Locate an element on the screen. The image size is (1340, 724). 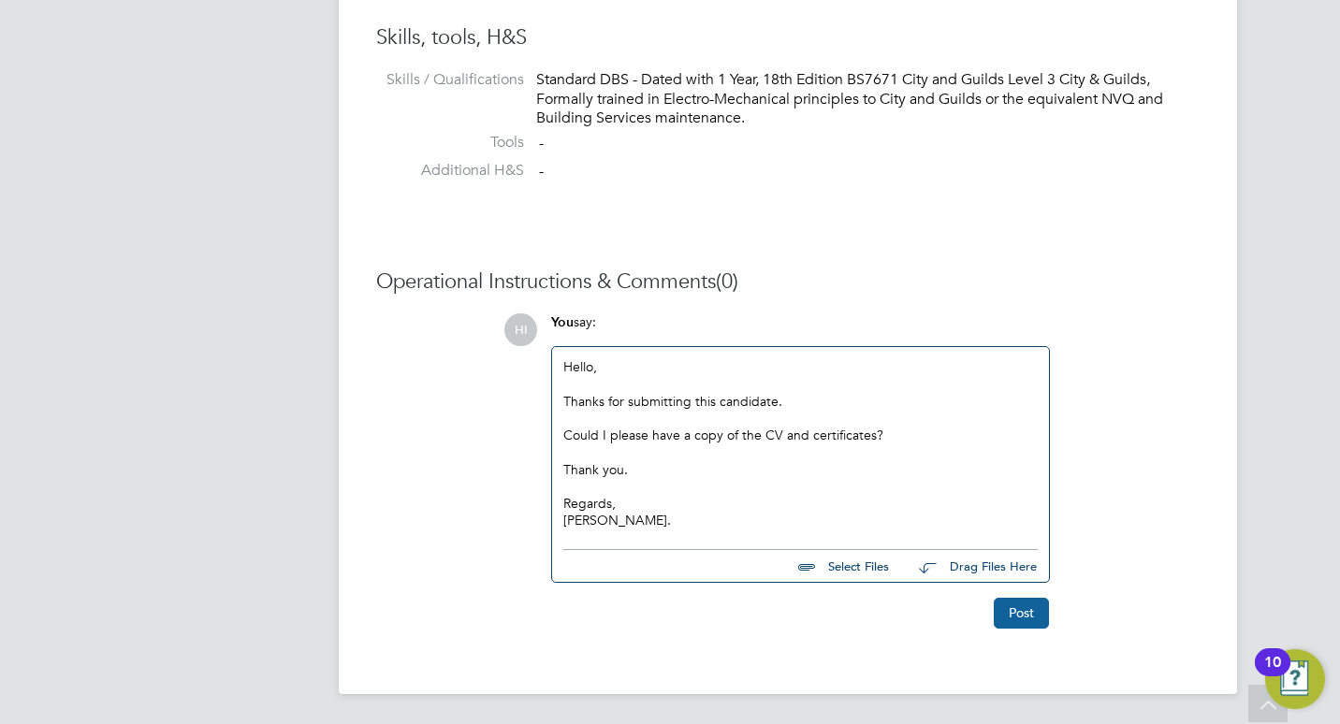
div: Could I please have a copy of the CV and certificates? is located at coordinates (800, 435).